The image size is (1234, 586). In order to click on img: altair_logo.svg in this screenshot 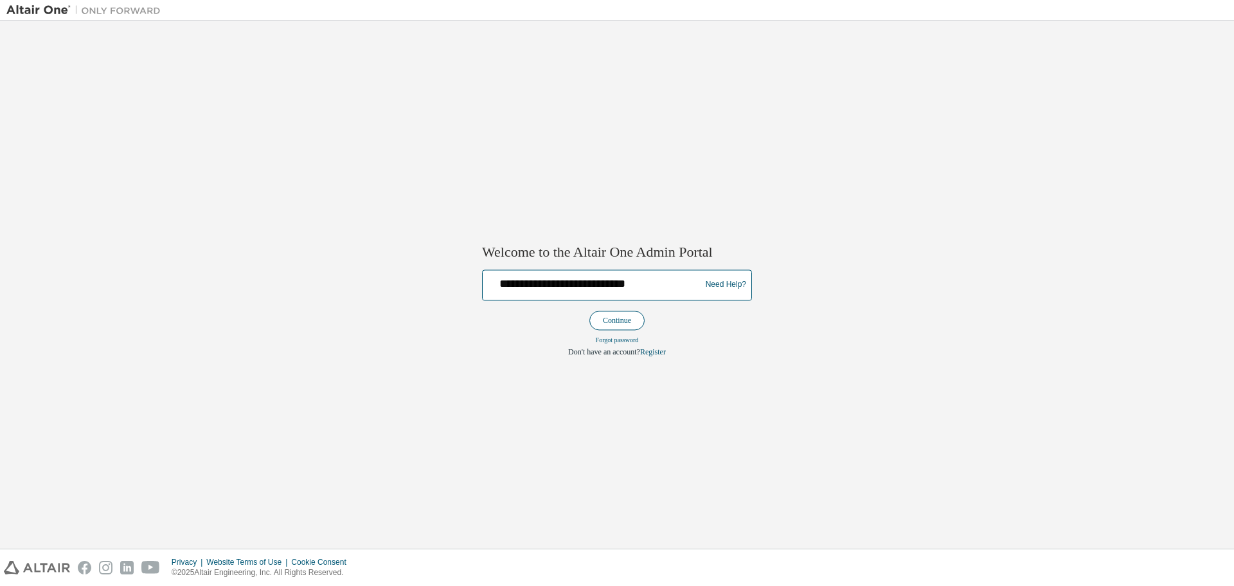, I will do `click(37, 567)`.